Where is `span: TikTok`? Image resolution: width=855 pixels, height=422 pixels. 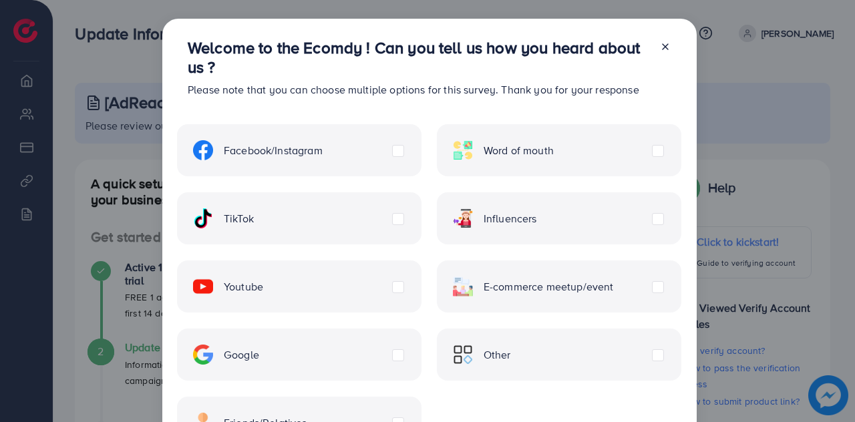 span: TikTok is located at coordinates (238, 218).